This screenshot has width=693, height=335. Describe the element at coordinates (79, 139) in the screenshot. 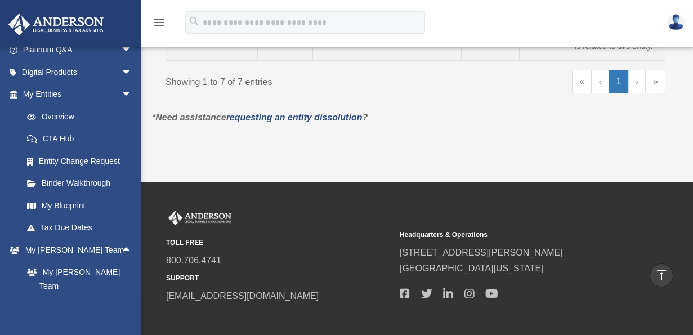

I see `a: CTA Hub` at that location.